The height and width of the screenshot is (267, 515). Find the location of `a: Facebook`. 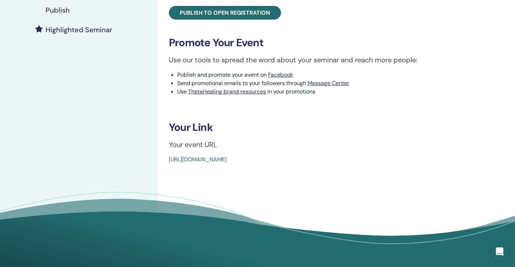

a: Facebook is located at coordinates (280, 75).